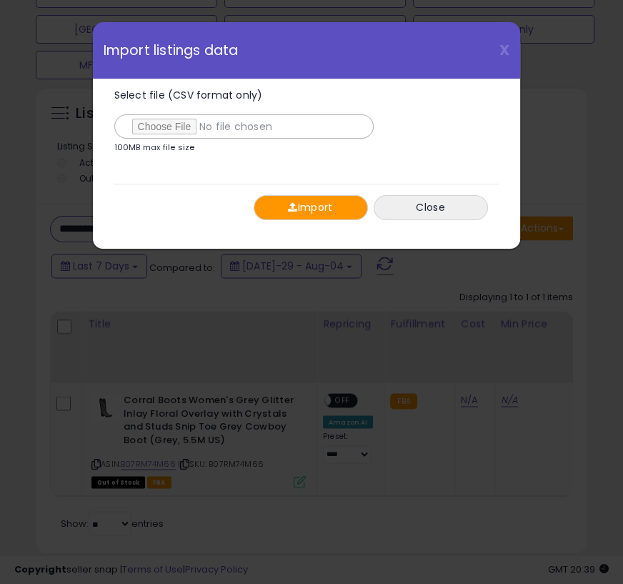 The image size is (623, 584). Describe the element at coordinates (311, 207) in the screenshot. I see `button: Import` at that location.